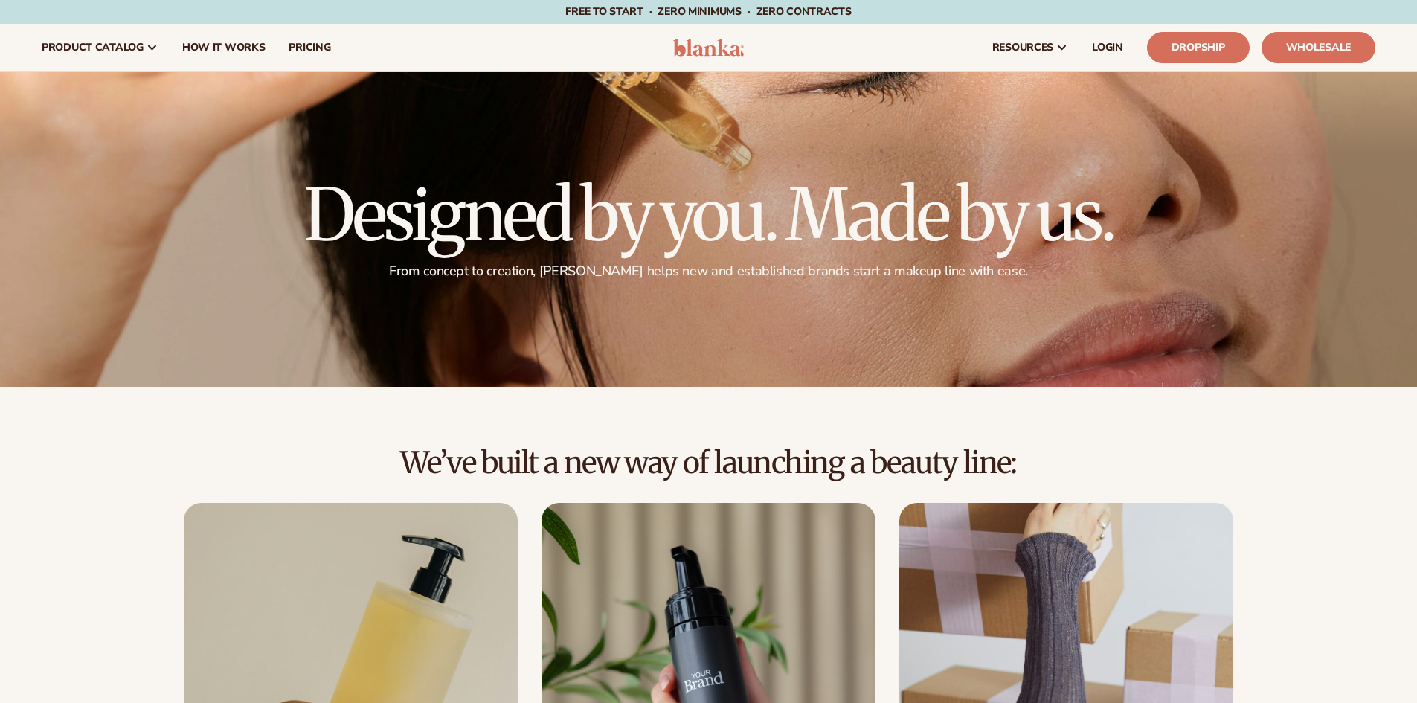 The width and height of the screenshot is (1417, 703). I want to click on span: product catalog, so click(92, 48).